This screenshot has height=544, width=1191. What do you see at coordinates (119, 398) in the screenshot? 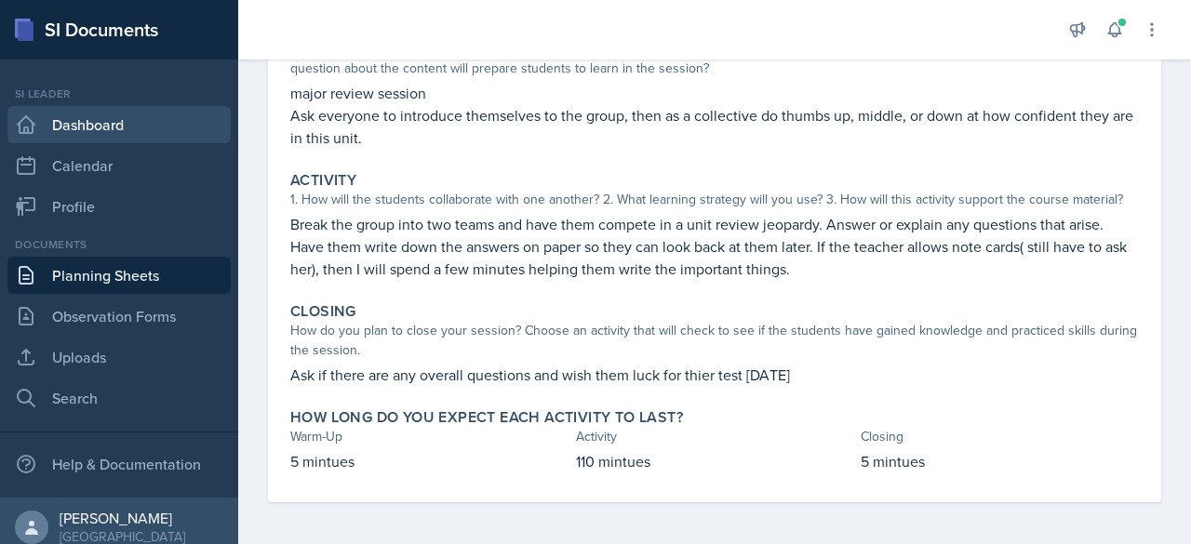
I see `a: Search` at bounding box center [119, 398].